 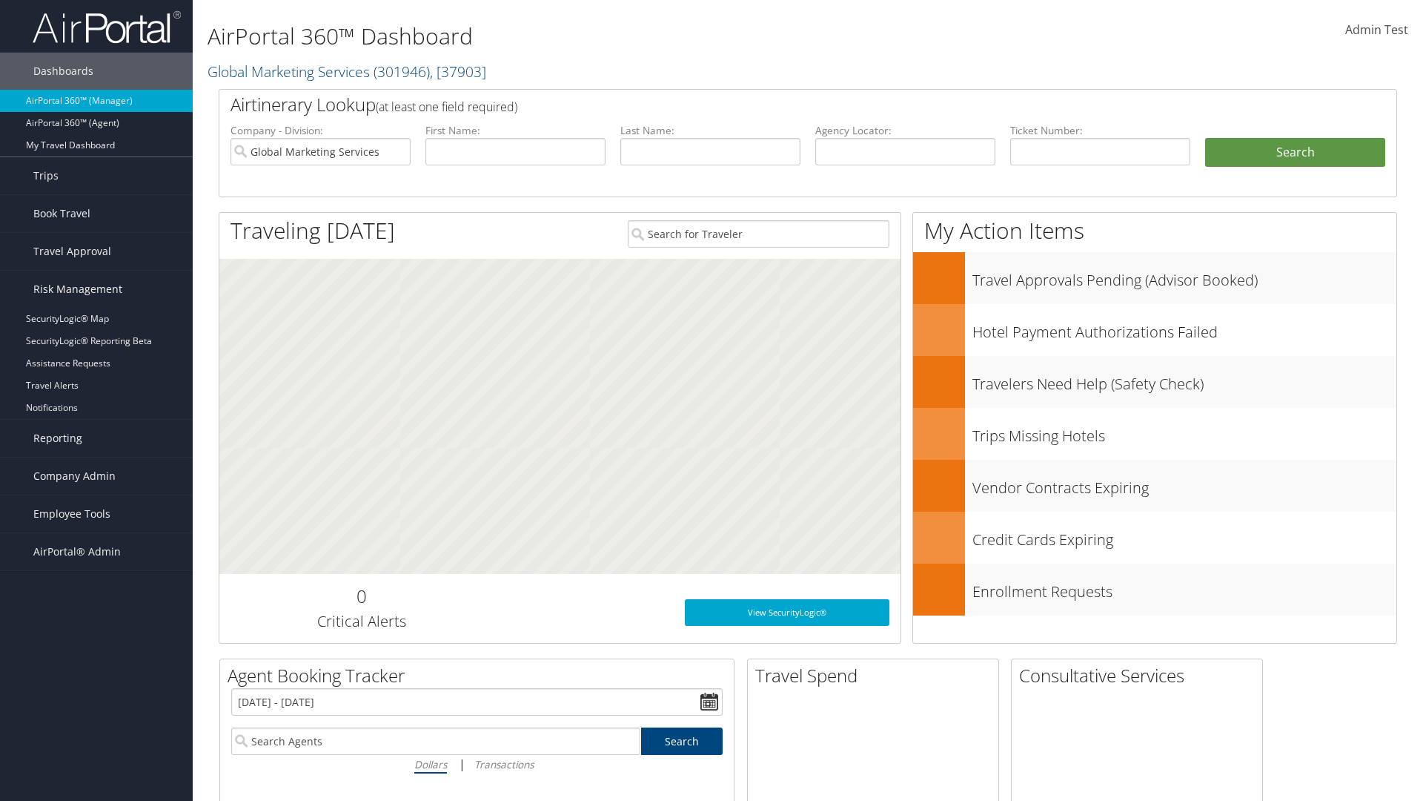 I want to click on h3: Credit Cards Expiring, so click(x=1185, y=536).